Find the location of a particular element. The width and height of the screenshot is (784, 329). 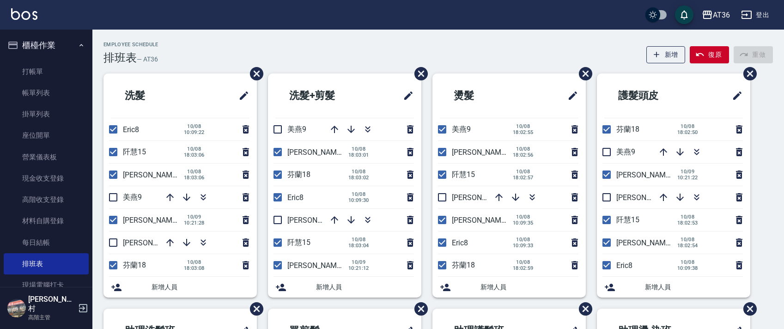

span: 18:03:02 is located at coordinates (358, 177).